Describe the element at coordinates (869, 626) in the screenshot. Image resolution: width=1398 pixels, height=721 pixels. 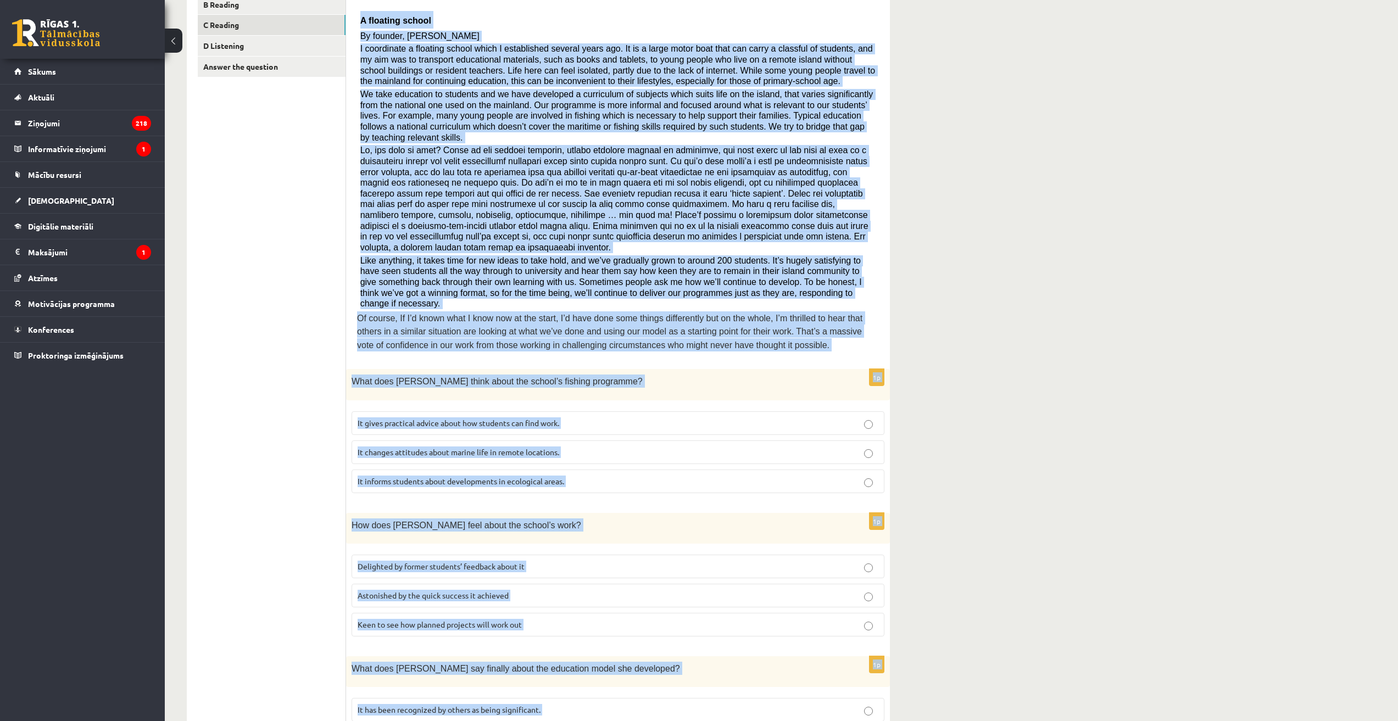
I see `input: Keen to see how planned projects will work out` at that location.